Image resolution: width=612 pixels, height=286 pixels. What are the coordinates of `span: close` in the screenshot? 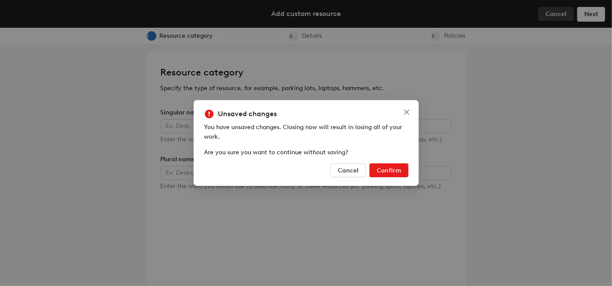 It's located at (407, 112).